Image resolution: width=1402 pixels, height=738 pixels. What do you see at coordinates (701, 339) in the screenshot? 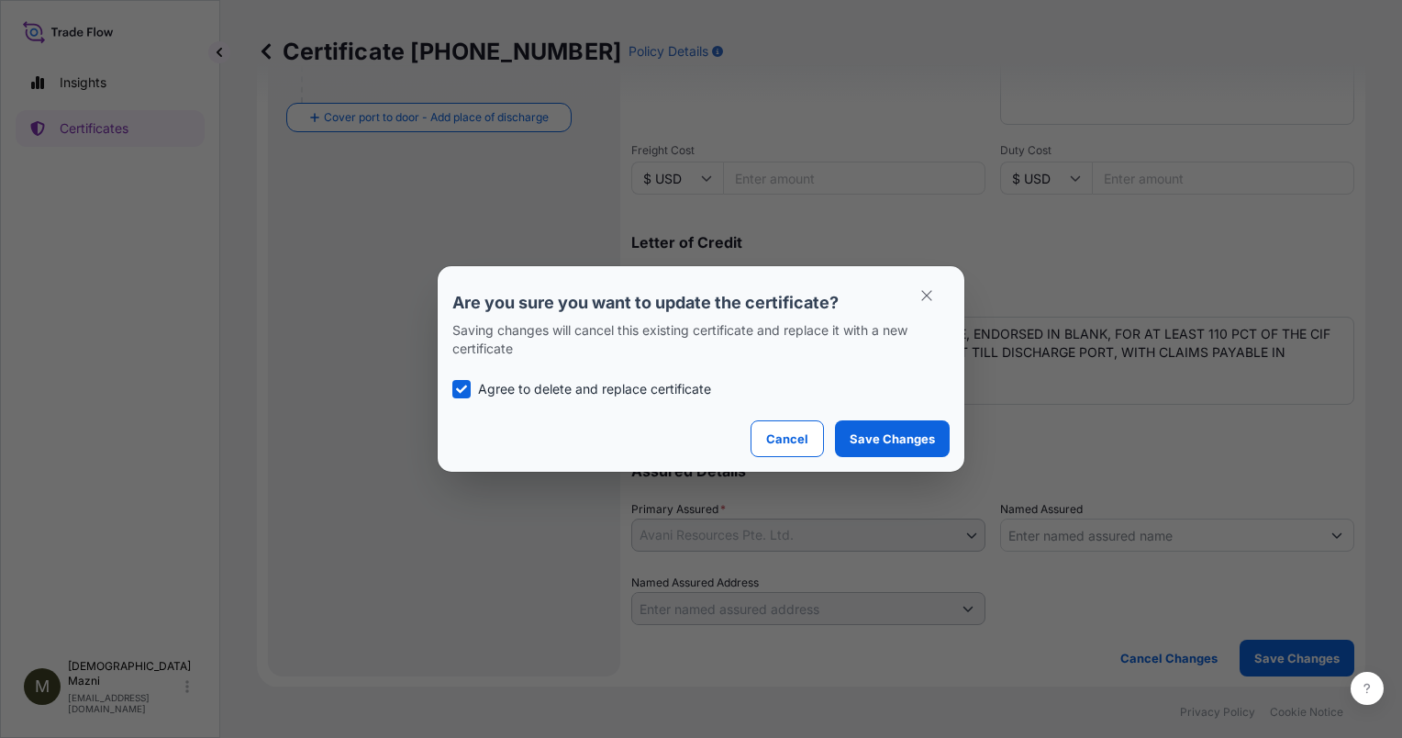
I see `p: Saving changes will cancel this existing certificate and replace it with a new certificate` at bounding box center [701, 339].